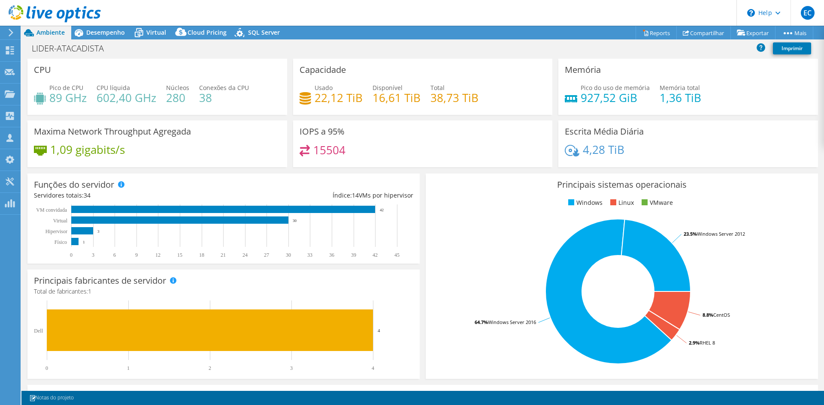 The height and width of the screenshot is (405, 824). I want to click on tspan: Windows Server 2012, so click(721, 234).